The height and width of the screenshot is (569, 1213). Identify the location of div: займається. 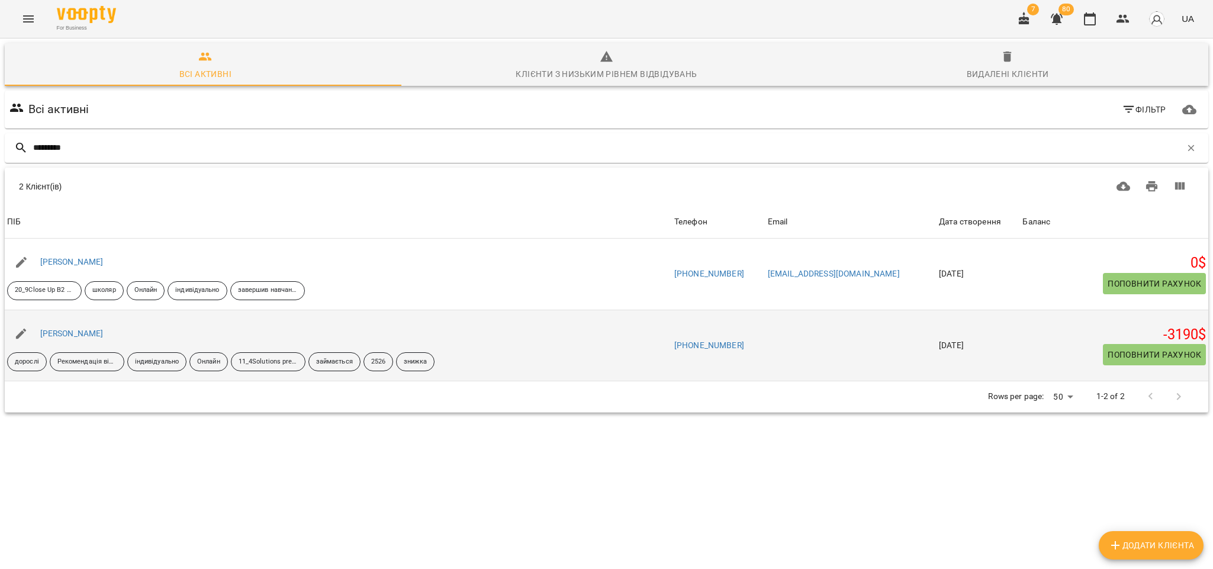
(334, 362).